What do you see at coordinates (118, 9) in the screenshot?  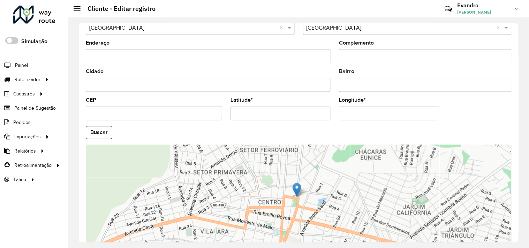 I see `h2: Cliente - Editar registro` at bounding box center [118, 9].